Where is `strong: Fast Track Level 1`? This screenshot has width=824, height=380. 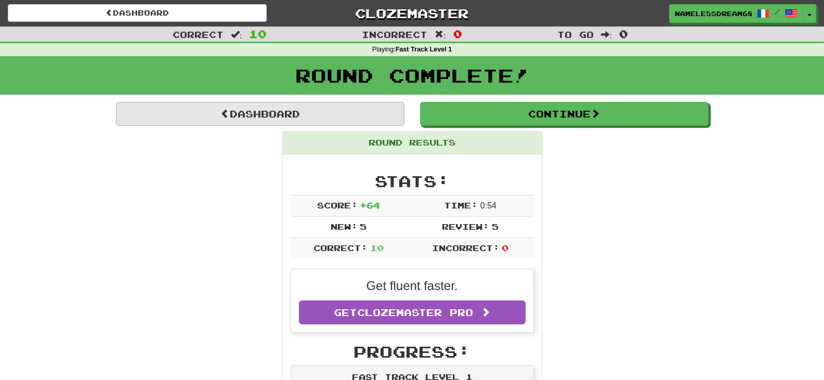
strong: Fast Track Level 1 is located at coordinates (424, 49).